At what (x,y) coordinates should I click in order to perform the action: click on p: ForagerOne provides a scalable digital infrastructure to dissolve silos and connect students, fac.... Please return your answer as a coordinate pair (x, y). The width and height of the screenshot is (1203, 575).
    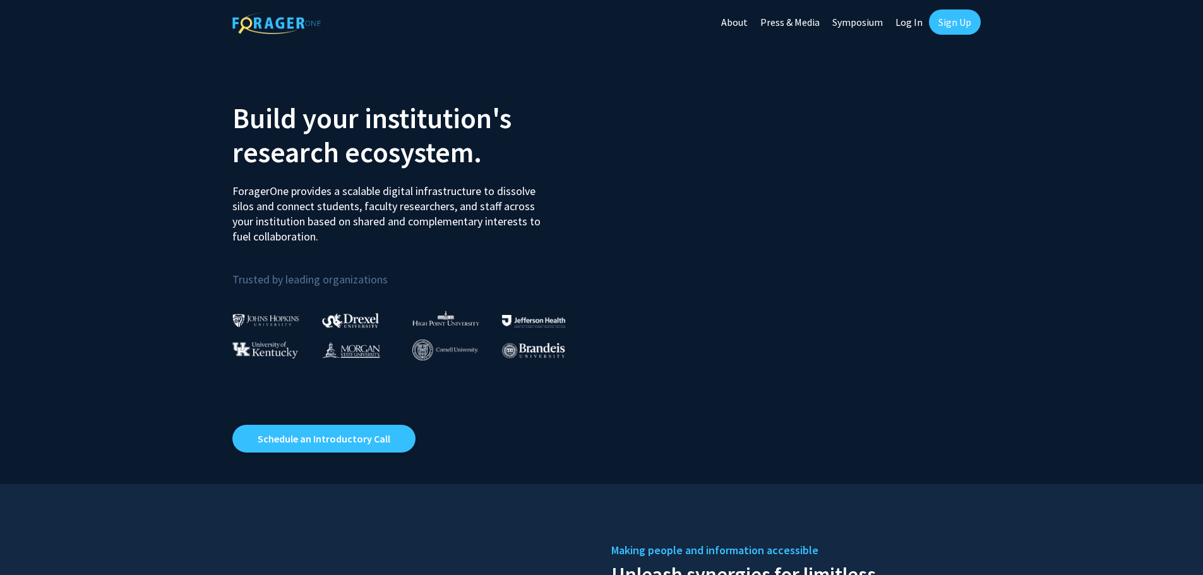
    Looking at the image, I should click on (391, 209).